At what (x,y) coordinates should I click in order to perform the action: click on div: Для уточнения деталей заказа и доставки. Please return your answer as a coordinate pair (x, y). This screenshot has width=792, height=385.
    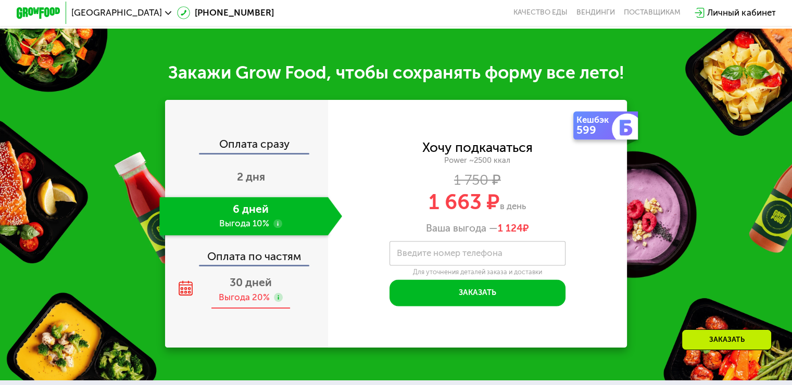
    Looking at the image, I should click on (478, 272).